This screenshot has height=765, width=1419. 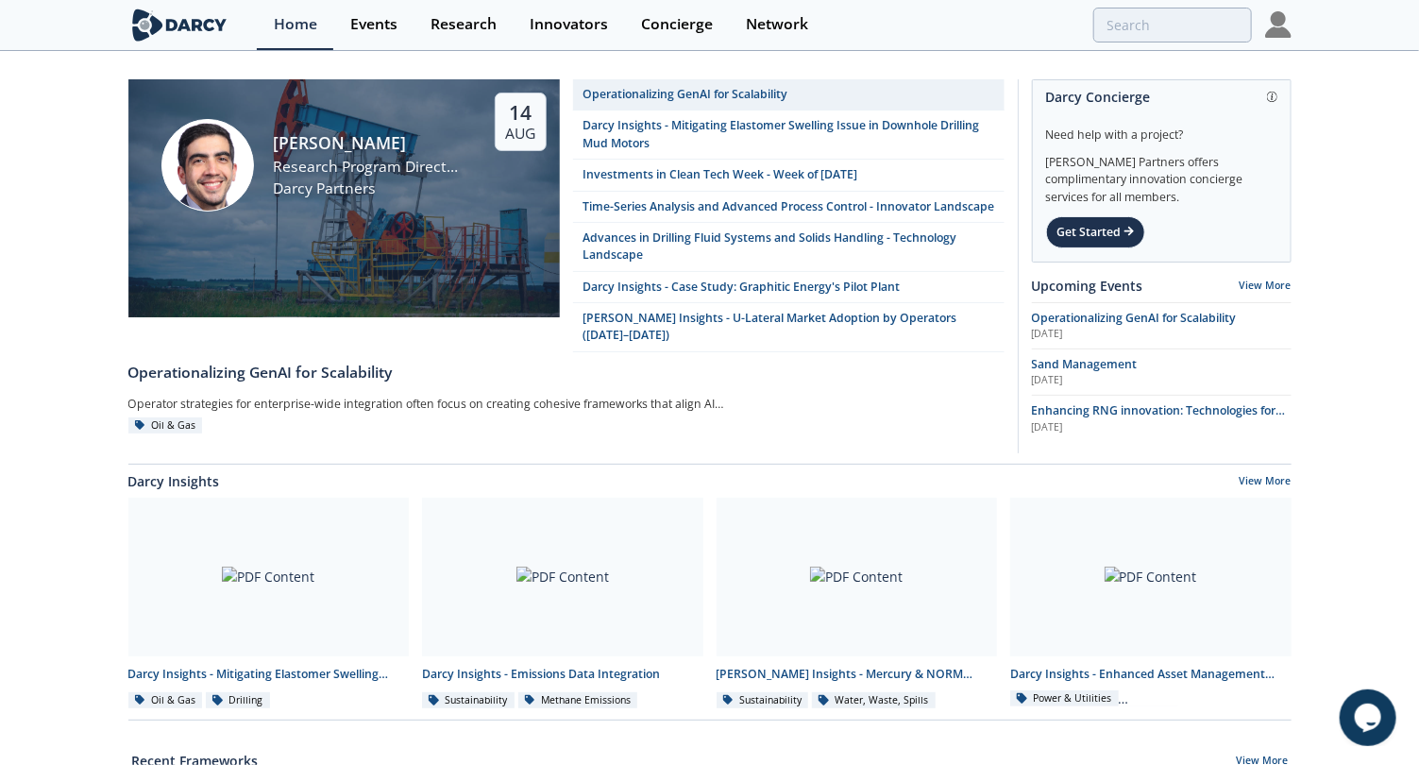 I want to click on img: Sami Sultan, so click(x=208, y=165).